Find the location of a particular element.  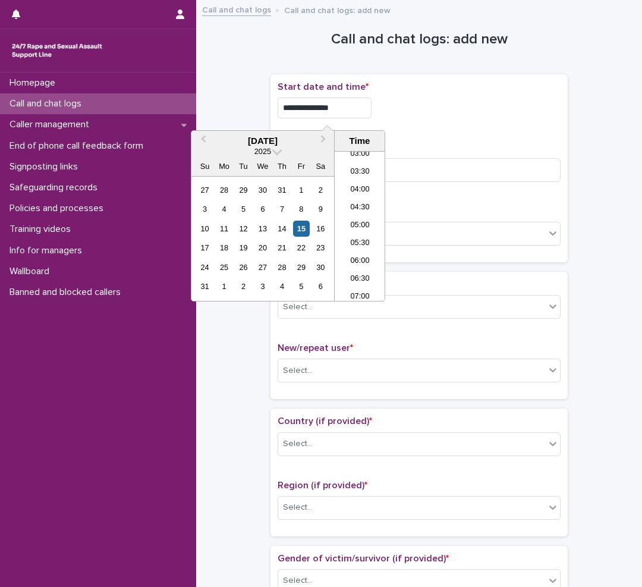

a: Call and chat logs is located at coordinates (237, 9).